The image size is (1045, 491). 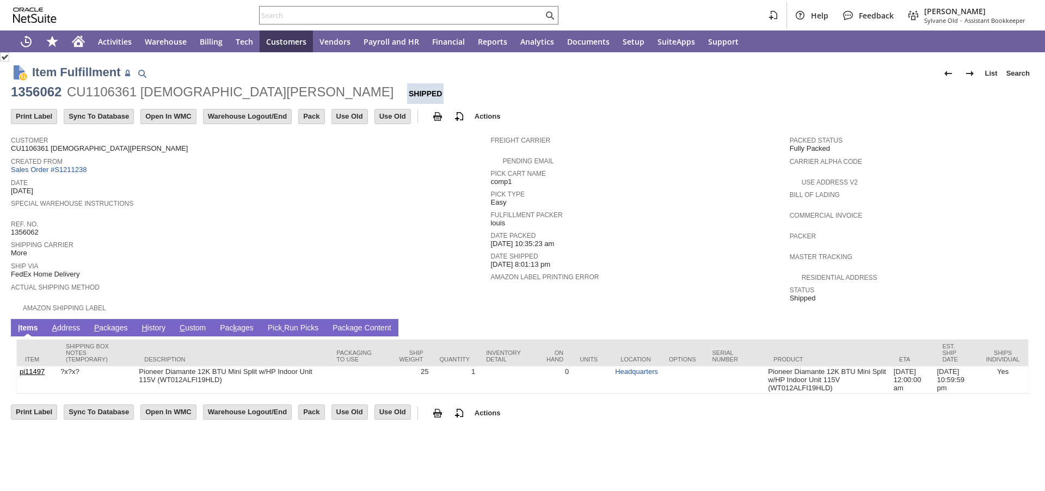 What do you see at coordinates (829, 182) in the screenshot?
I see `a: Use Address V2` at bounding box center [829, 182].